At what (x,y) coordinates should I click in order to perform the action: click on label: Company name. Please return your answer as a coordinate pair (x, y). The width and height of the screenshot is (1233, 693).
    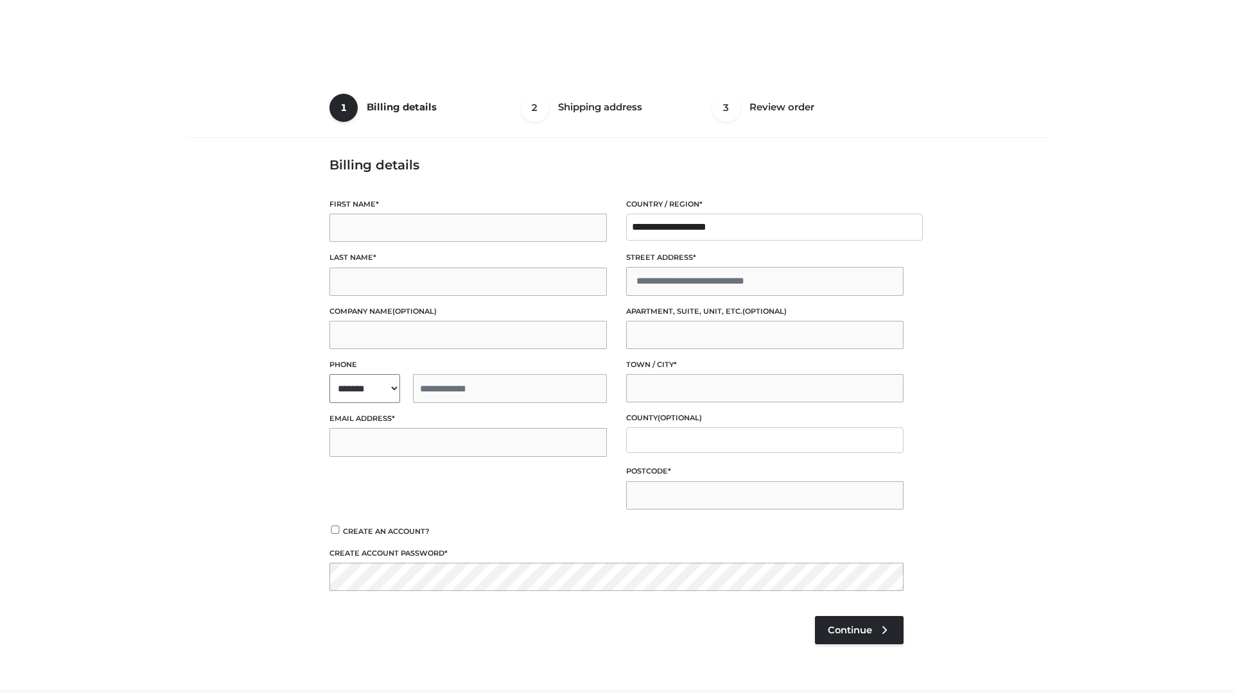
    Looking at the image, I should click on (468, 311).